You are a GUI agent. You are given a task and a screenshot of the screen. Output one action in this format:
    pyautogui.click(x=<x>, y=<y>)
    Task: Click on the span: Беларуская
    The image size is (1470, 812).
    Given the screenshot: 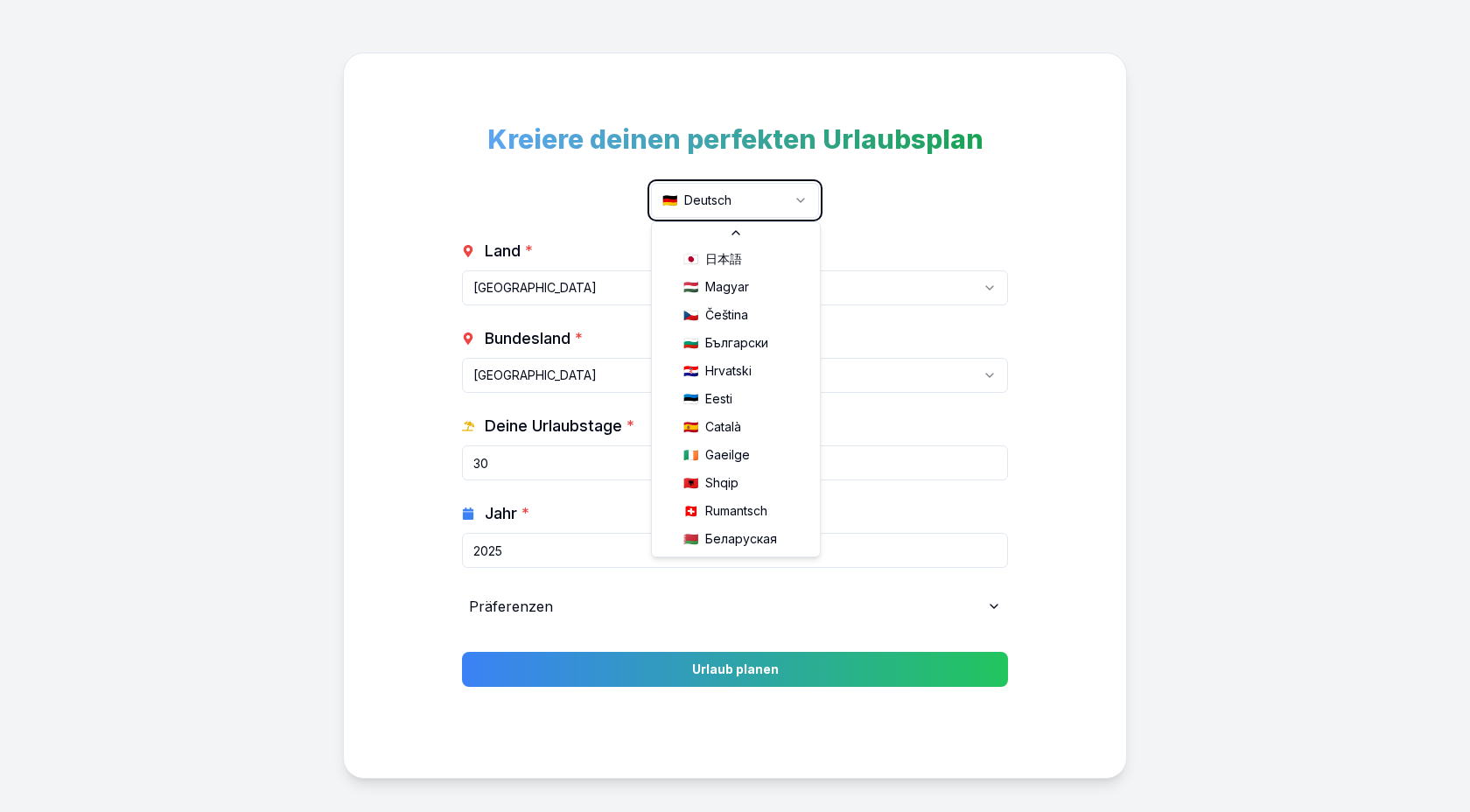 What is the action you would take?
    pyautogui.click(x=741, y=539)
    